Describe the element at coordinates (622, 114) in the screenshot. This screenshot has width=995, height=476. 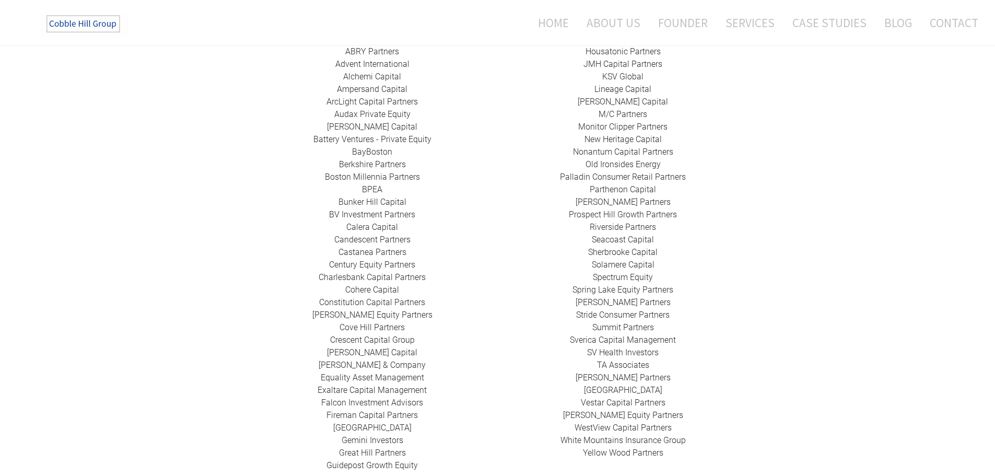
I see `a: ​M/C Partners` at that location.